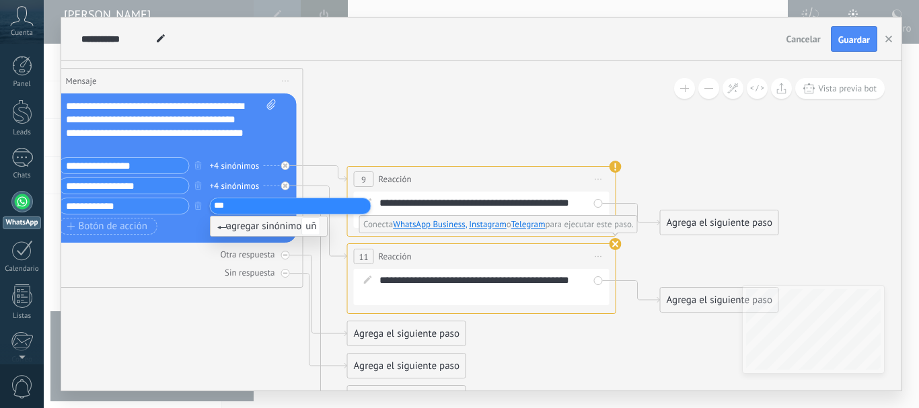 The image size is (919, 408). I want to click on span: 9, so click(363, 180).